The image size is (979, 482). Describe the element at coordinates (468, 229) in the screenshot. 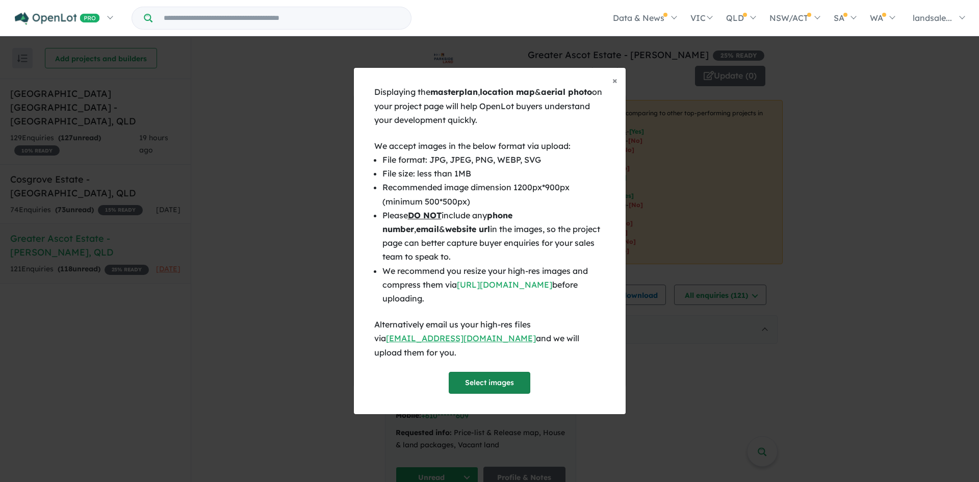

I see `b: website url` at that location.